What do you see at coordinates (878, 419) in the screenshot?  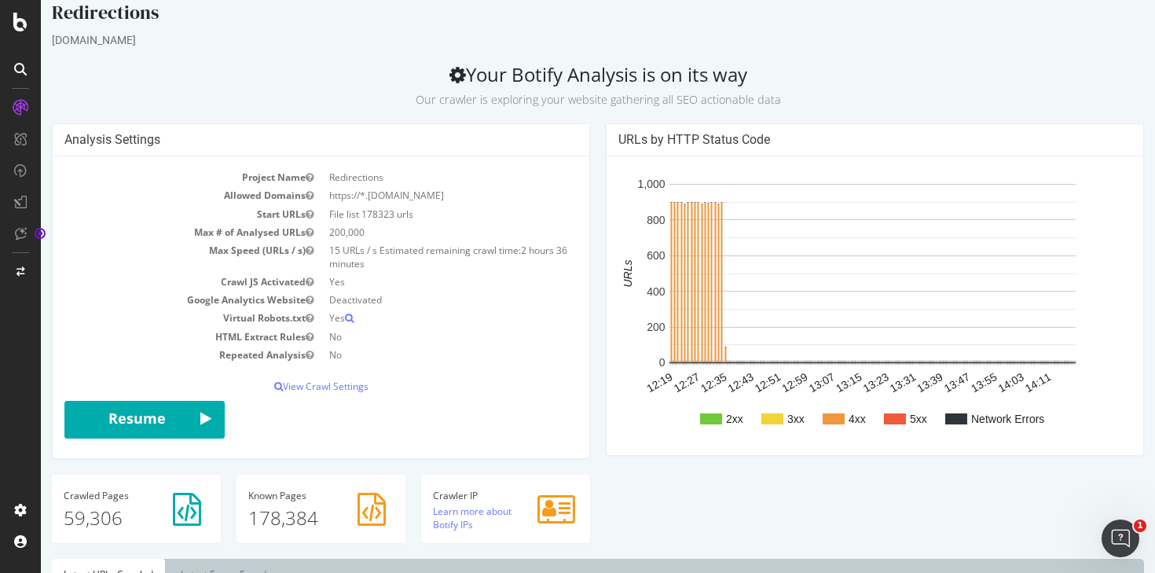 I see `text: 5xx` at bounding box center [878, 419].